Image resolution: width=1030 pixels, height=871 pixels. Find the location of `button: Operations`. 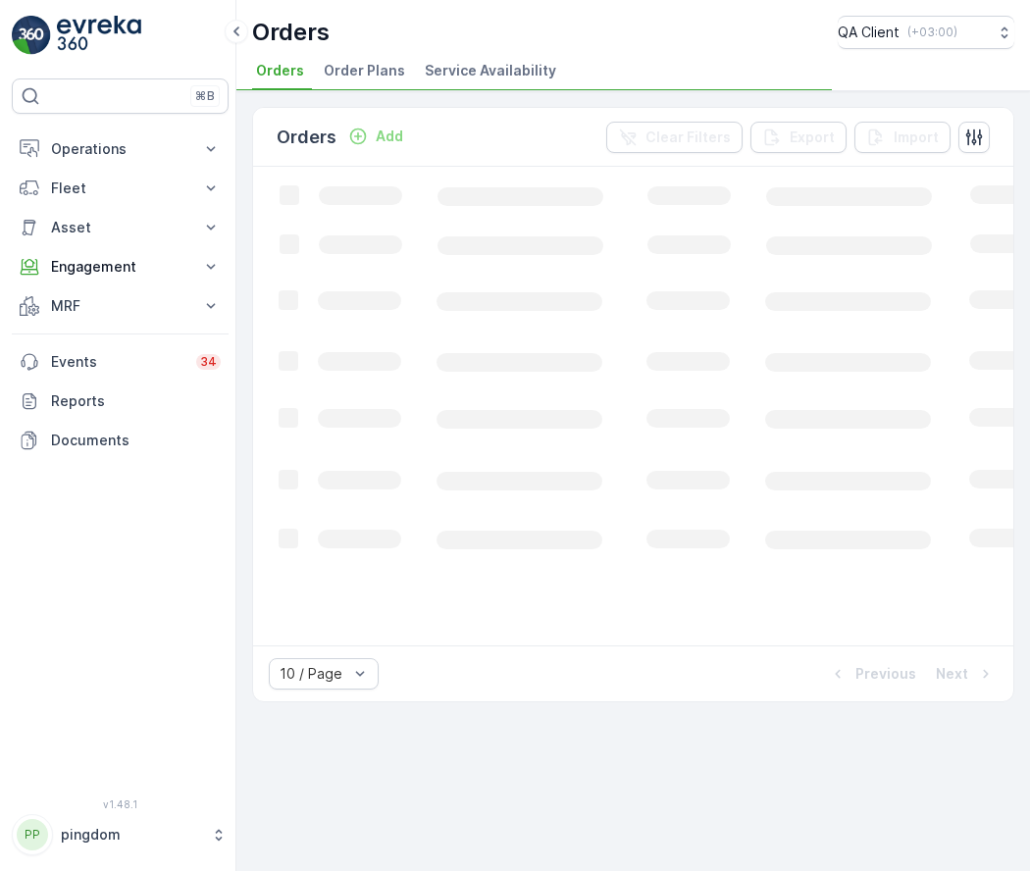

button: Operations is located at coordinates (120, 149).